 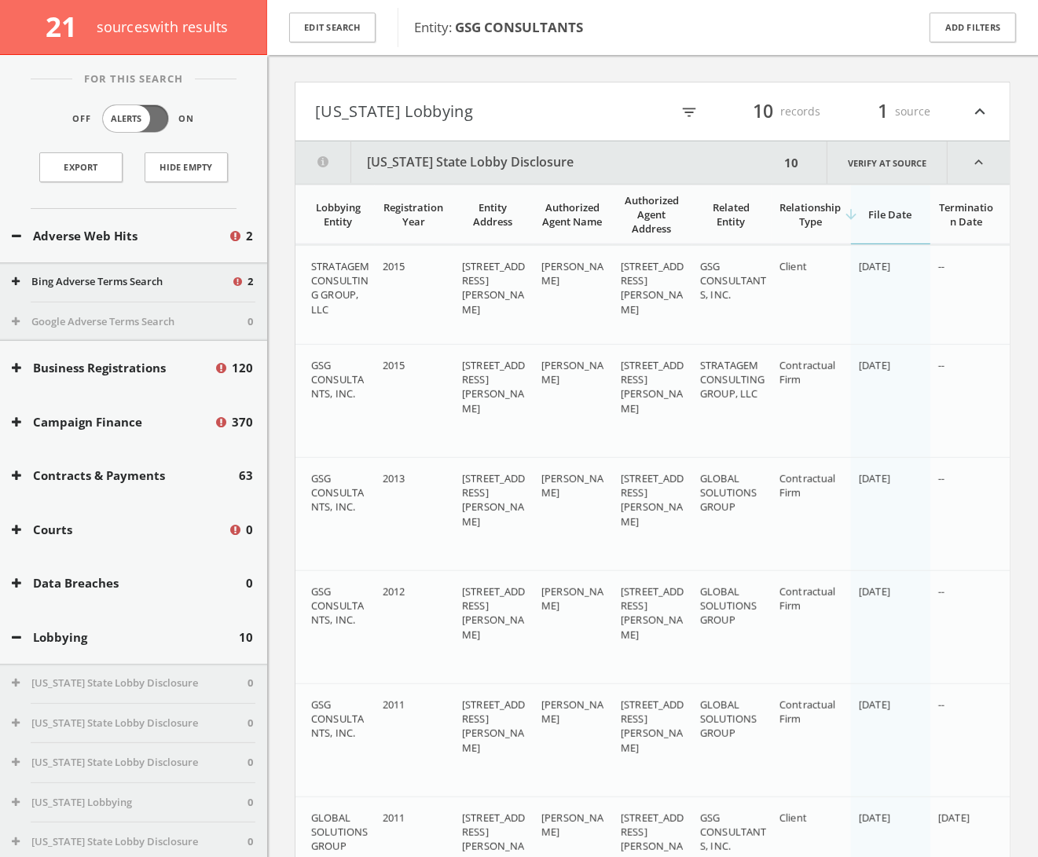 What do you see at coordinates (81, 167) in the screenshot?
I see `a: Export` at bounding box center [81, 167].